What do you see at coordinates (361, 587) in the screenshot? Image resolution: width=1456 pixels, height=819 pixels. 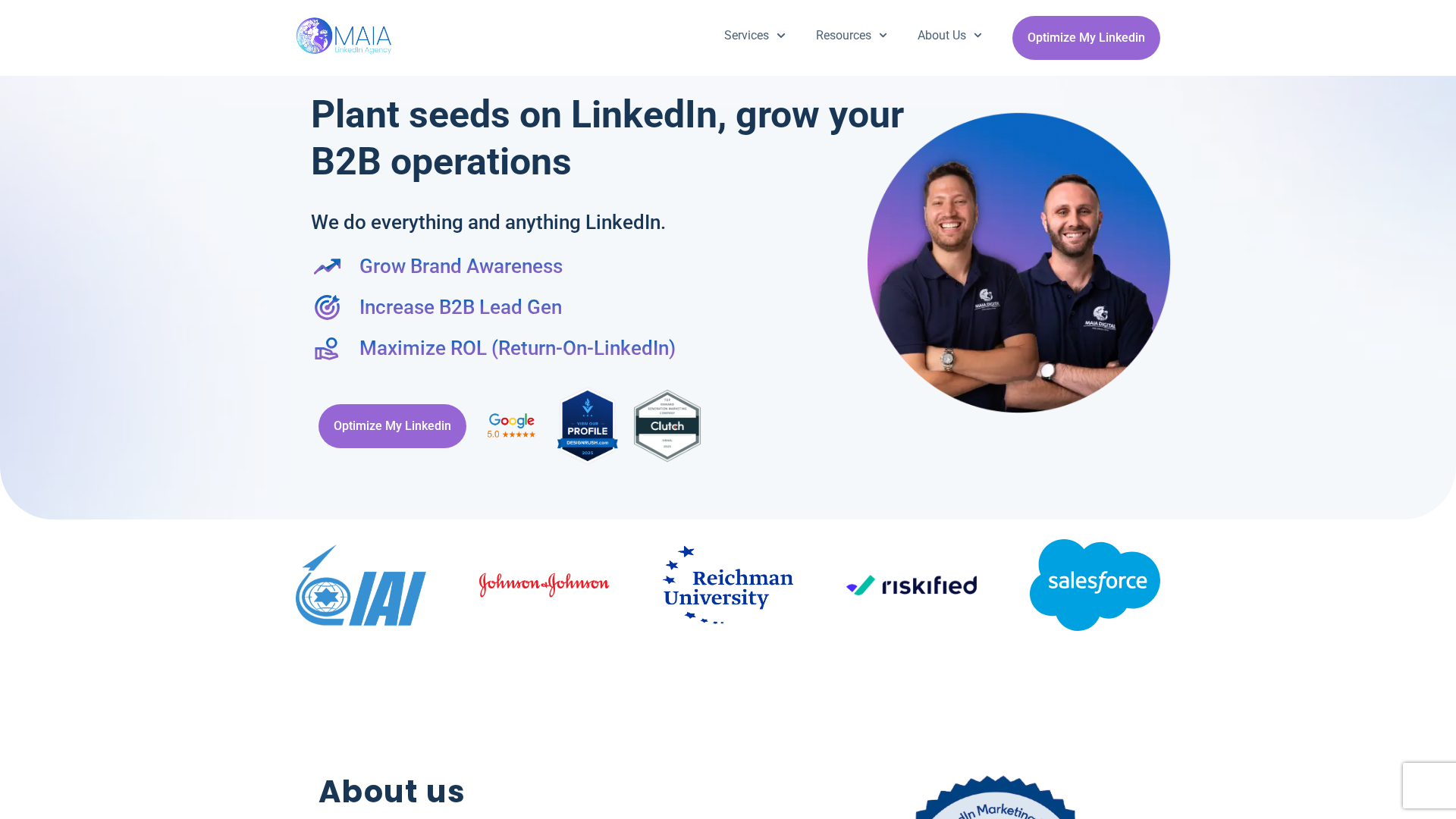 I see `div: 9 / 19` at bounding box center [361, 587].